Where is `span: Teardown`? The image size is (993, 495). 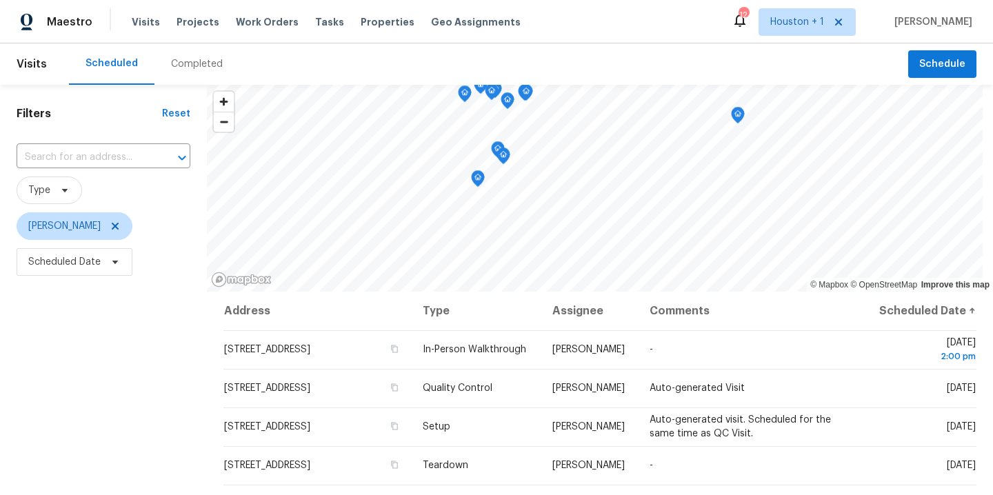
span: Teardown is located at coordinates (446, 466).